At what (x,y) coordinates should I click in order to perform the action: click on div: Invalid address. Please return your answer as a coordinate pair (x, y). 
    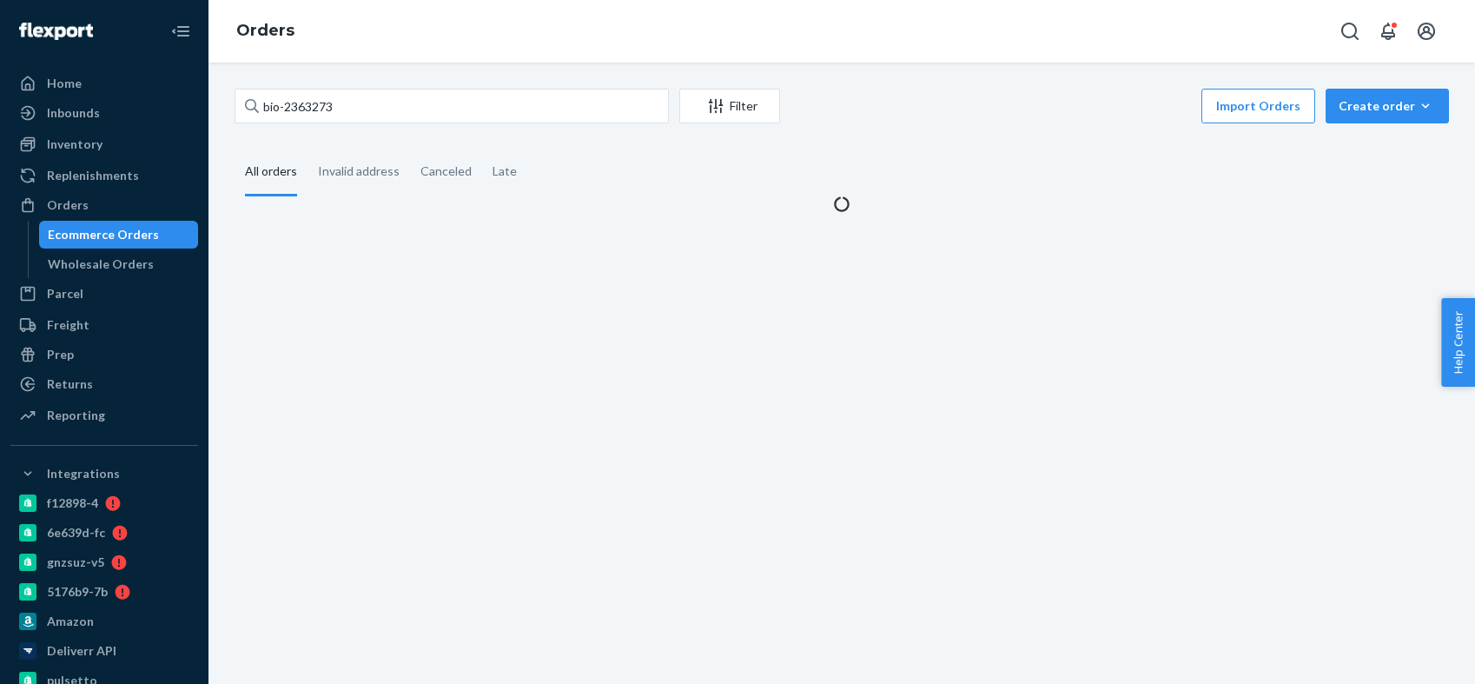
    Looking at the image, I should click on (359, 171).